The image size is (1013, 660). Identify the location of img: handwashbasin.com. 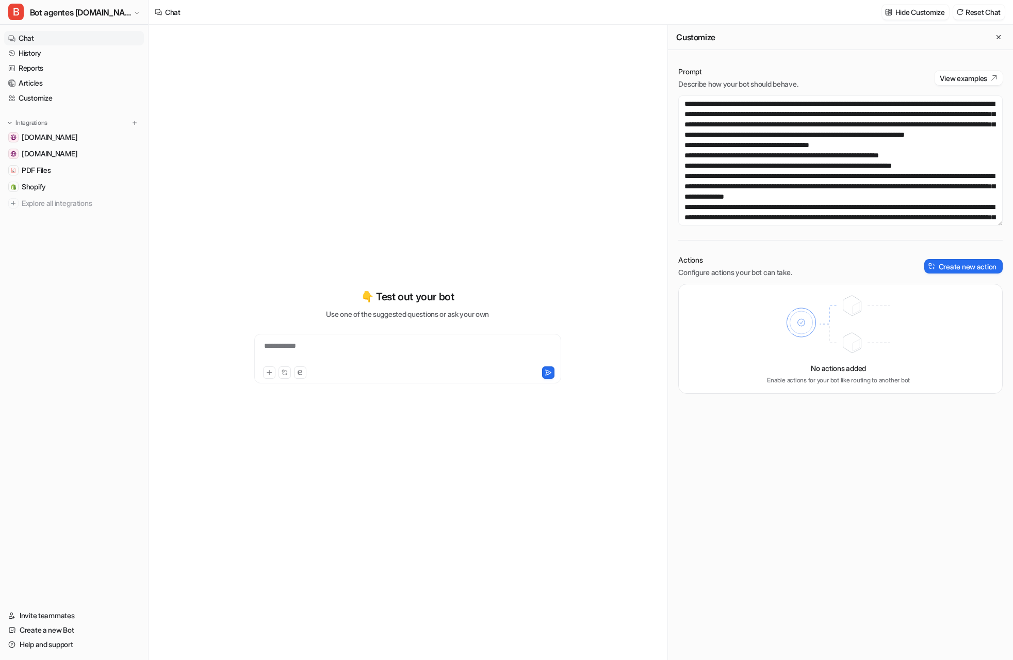
(13, 137).